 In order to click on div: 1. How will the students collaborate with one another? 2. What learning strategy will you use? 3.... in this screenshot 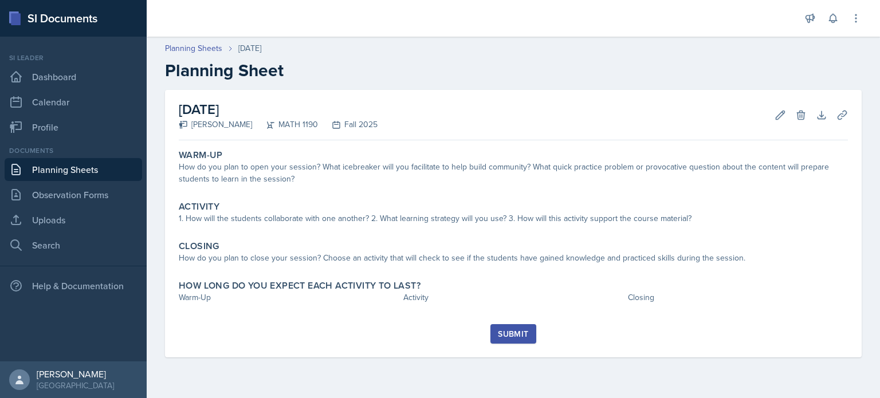, I will do `click(513, 218)`.